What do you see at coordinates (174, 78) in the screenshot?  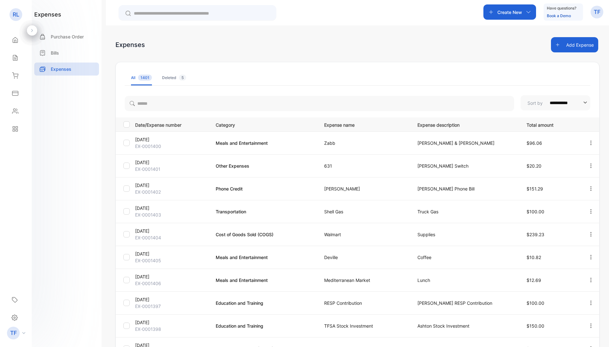 I see `div: Deleted` at bounding box center [174, 78].